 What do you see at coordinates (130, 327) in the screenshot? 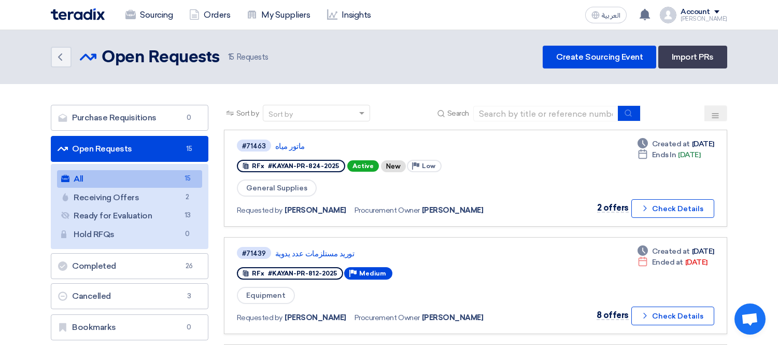
I see `a: Bookmarks0` at bounding box center [130, 327].